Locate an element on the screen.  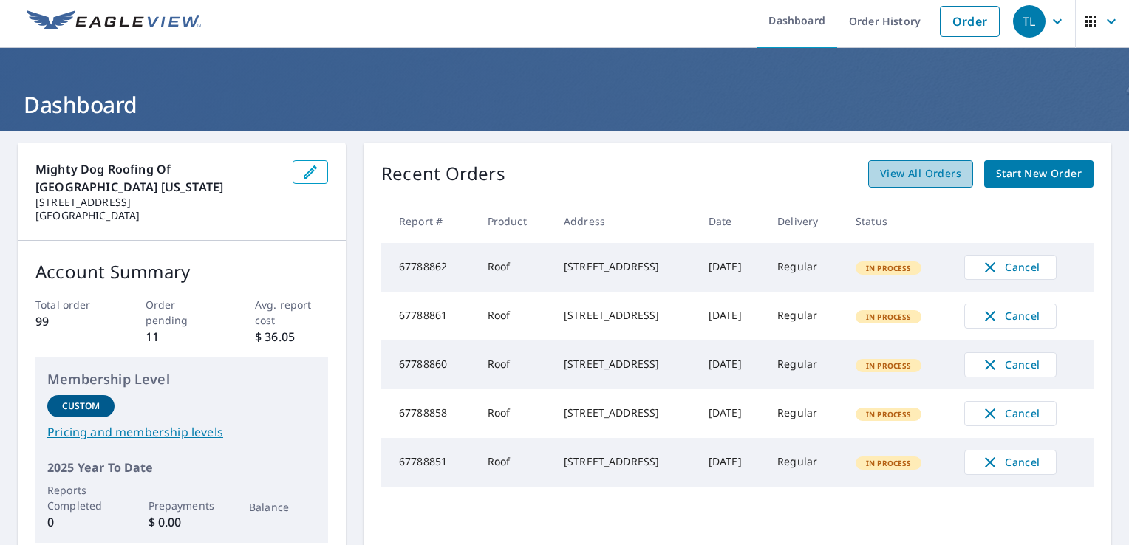
a: Pricing and membership levels is located at coordinates (182, 432).